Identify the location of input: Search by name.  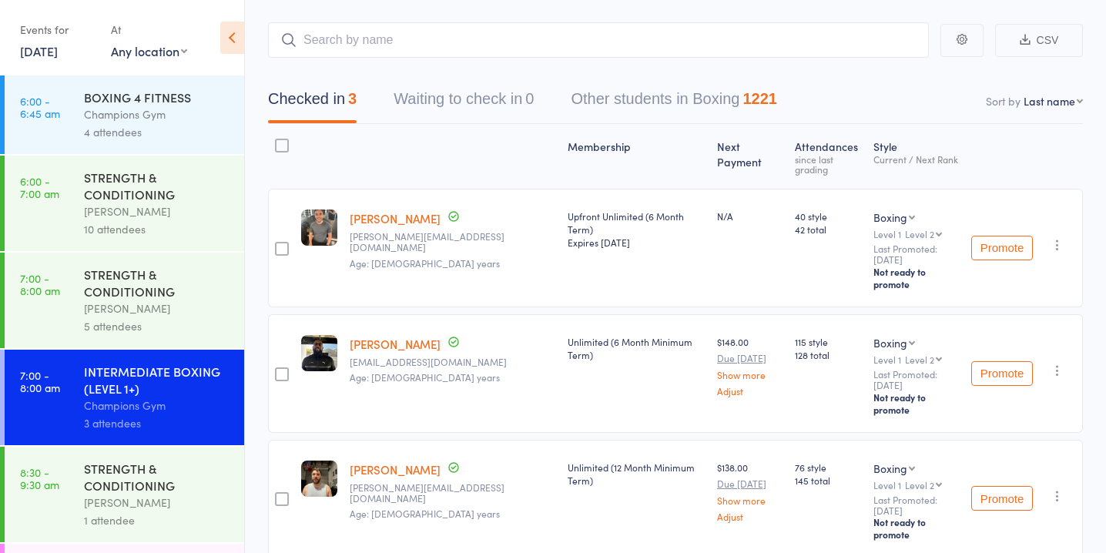
(598, 40).